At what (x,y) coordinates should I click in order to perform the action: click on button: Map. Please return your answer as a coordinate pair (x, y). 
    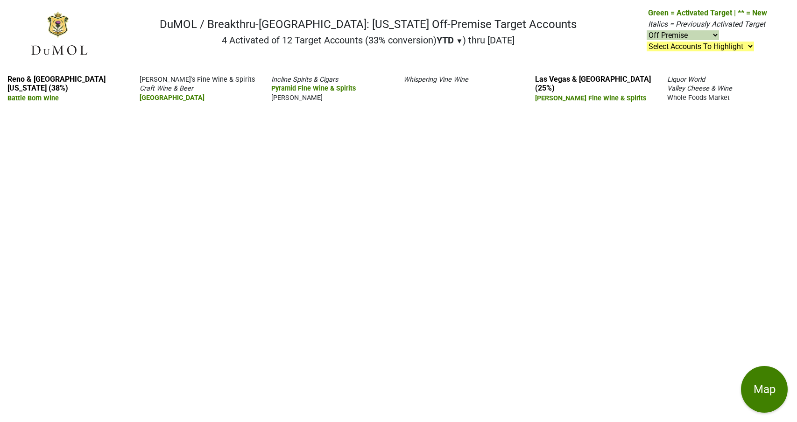
    Looking at the image, I should click on (765, 390).